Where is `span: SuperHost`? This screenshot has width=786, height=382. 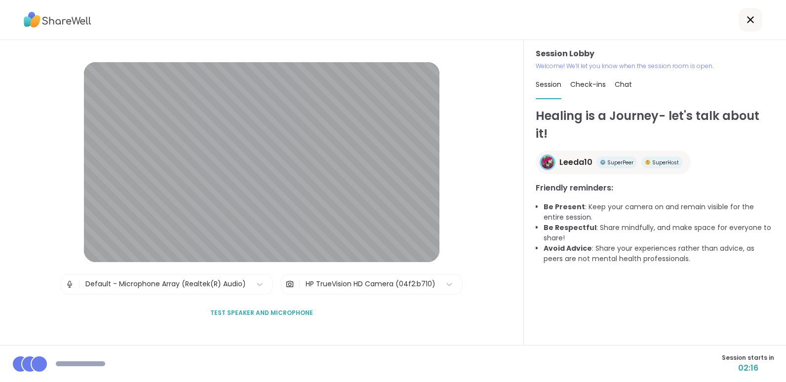
span: SuperHost is located at coordinates (666, 162).